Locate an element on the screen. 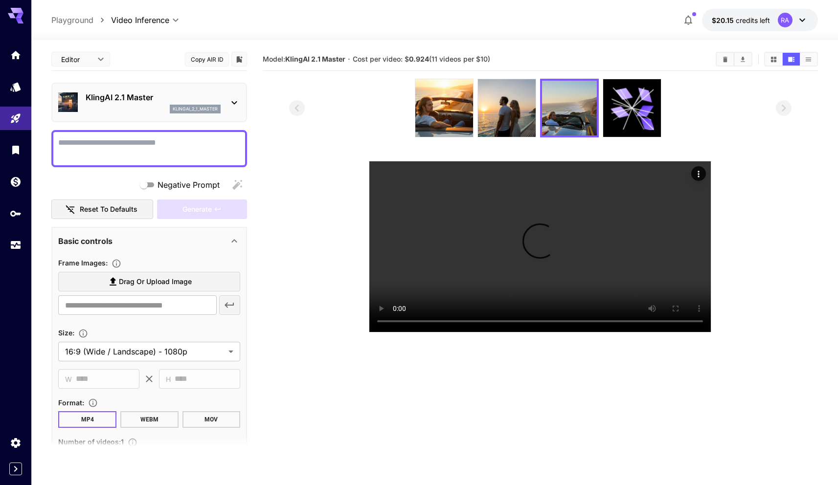 The height and width of the screenshot is (485, 838). div: KlingAI 2.1 Masterklingai_2_1_master is located at coordinates (149, 102).